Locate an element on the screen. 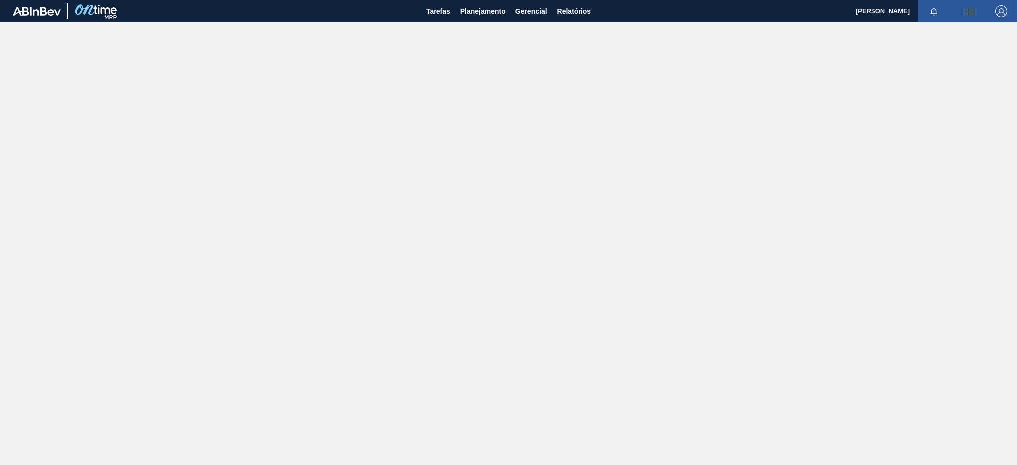 This screenshot has height=465, width=1017. span: Planejamento is located at coordinates (483, 11).